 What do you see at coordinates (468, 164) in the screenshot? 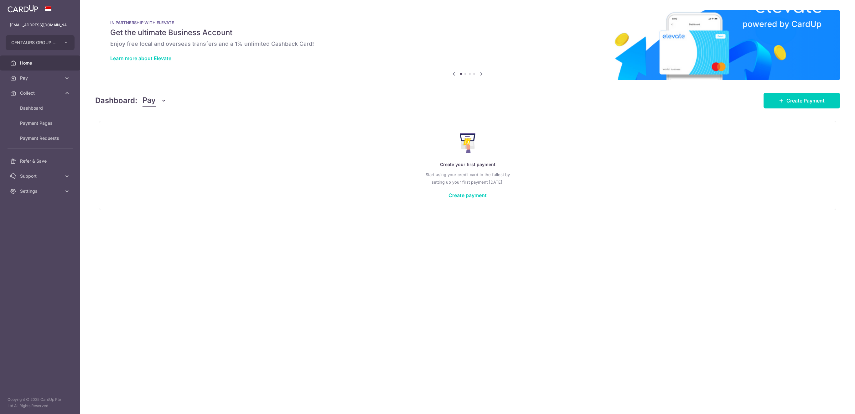
I see `p: Create your first payment` at bounding box center [468, 164].